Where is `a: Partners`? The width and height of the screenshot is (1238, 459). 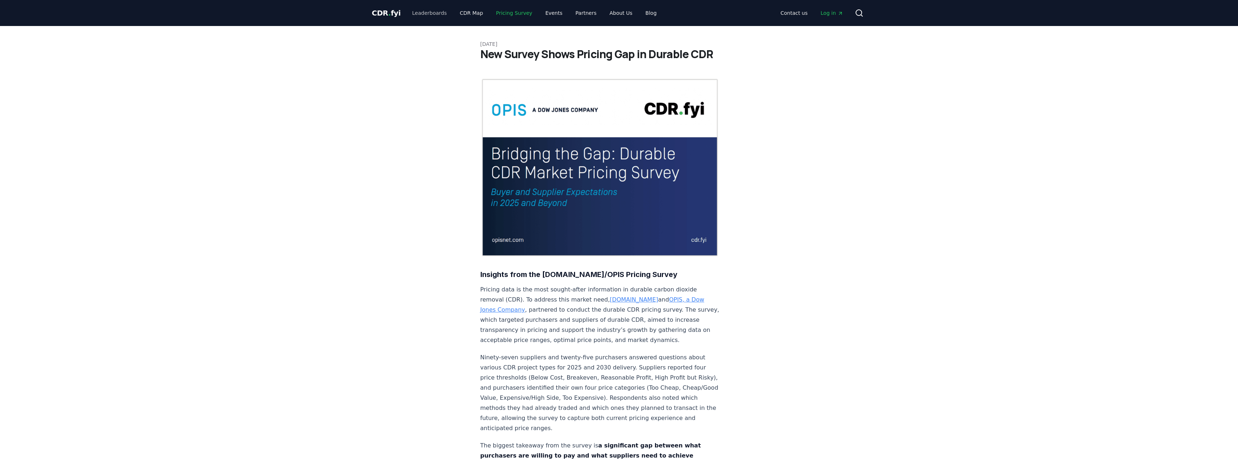
a: Partners is located at coordinates (586, 13).